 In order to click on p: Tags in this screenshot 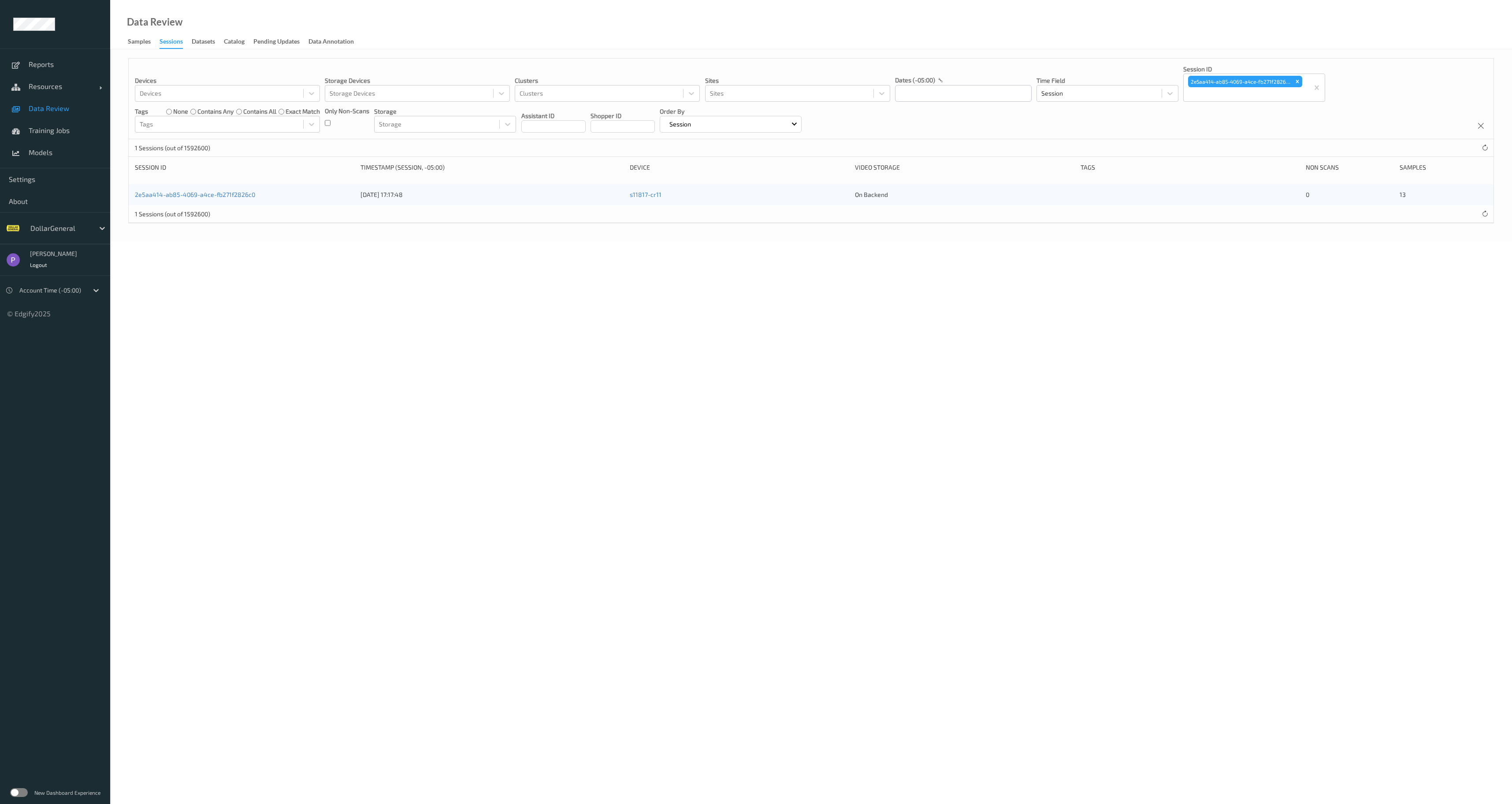, I will do `click(141, 112)`.